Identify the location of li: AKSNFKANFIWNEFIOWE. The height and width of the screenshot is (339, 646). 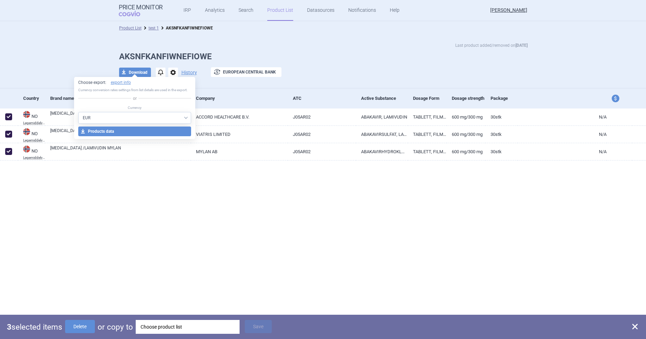
(186, 28).